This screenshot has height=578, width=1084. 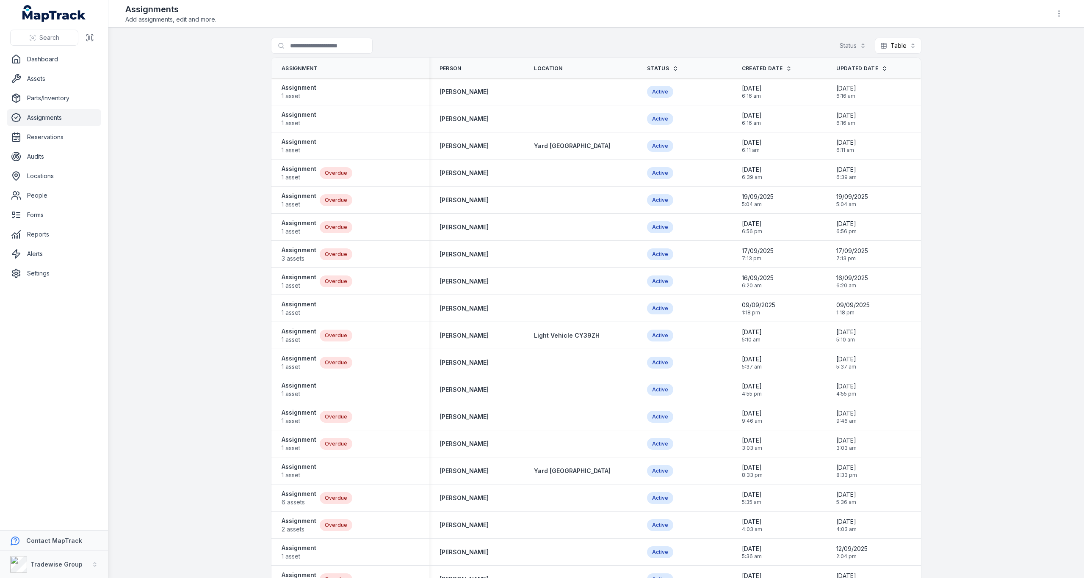 I want to click on span: 6 assets, so click(x=299, y=503).